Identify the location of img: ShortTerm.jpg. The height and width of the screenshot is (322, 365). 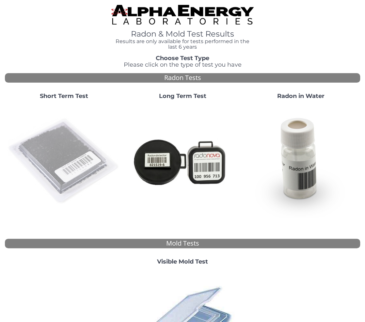
(64, 161).